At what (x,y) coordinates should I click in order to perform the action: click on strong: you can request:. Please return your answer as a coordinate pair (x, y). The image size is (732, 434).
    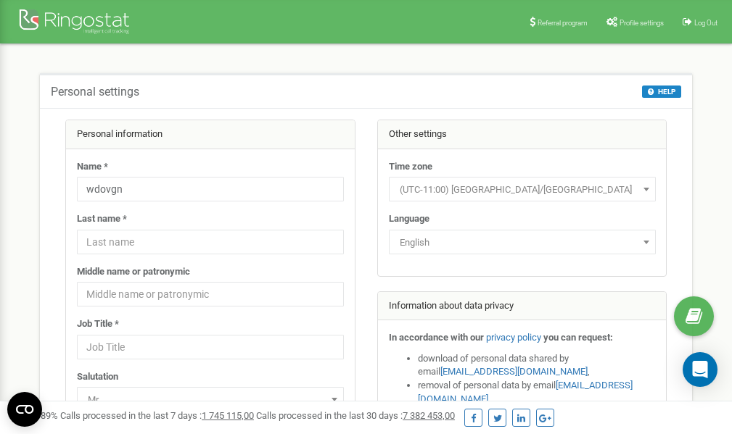
    Looking at the image, I should click on (578, 337).